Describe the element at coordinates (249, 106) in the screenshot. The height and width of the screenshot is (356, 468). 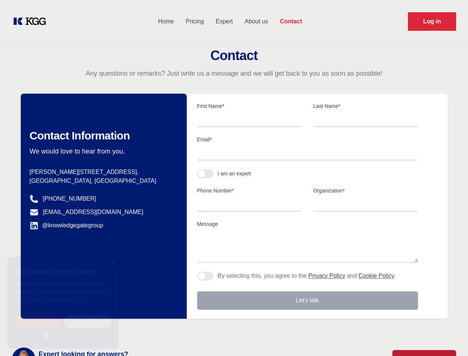
I see `label: First Name*` at that location.